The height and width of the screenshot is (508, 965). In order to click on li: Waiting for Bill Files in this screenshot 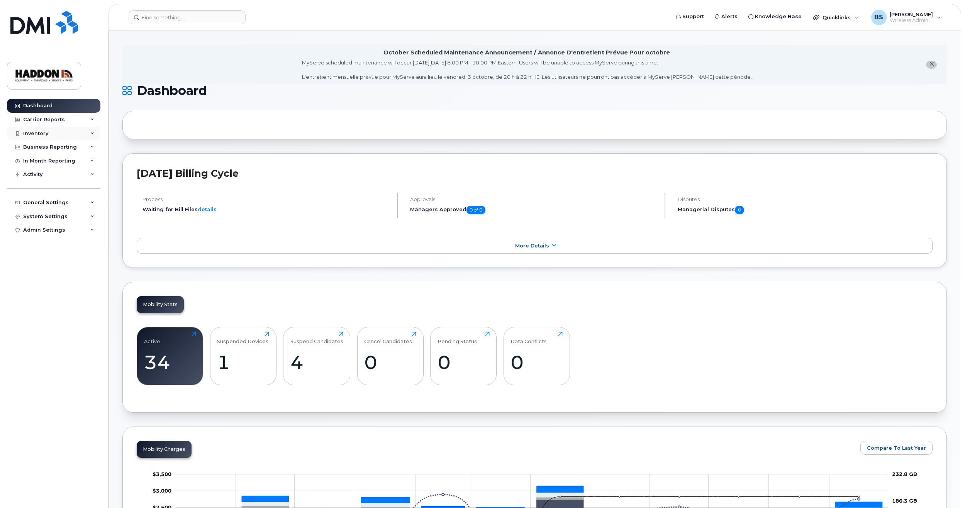, I will do `click(266, 209)`.